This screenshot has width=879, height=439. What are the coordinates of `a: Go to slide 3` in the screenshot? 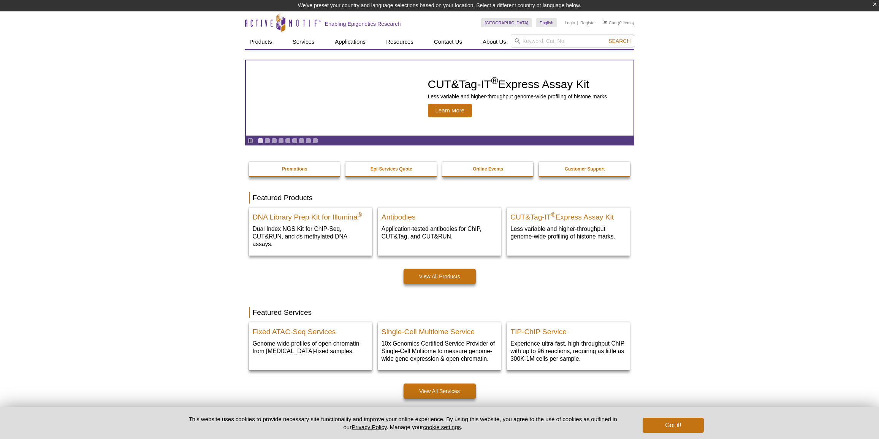 It's located at (274, 141).